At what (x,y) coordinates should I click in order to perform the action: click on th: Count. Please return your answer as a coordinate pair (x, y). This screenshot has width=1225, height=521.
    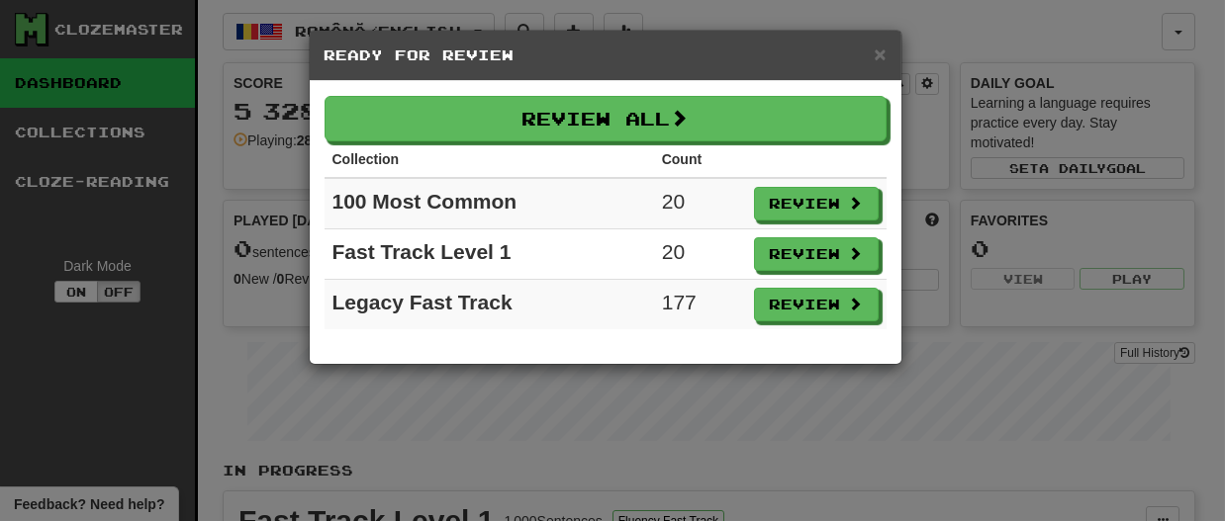
    Looking at the image, I should click on (699, 159).